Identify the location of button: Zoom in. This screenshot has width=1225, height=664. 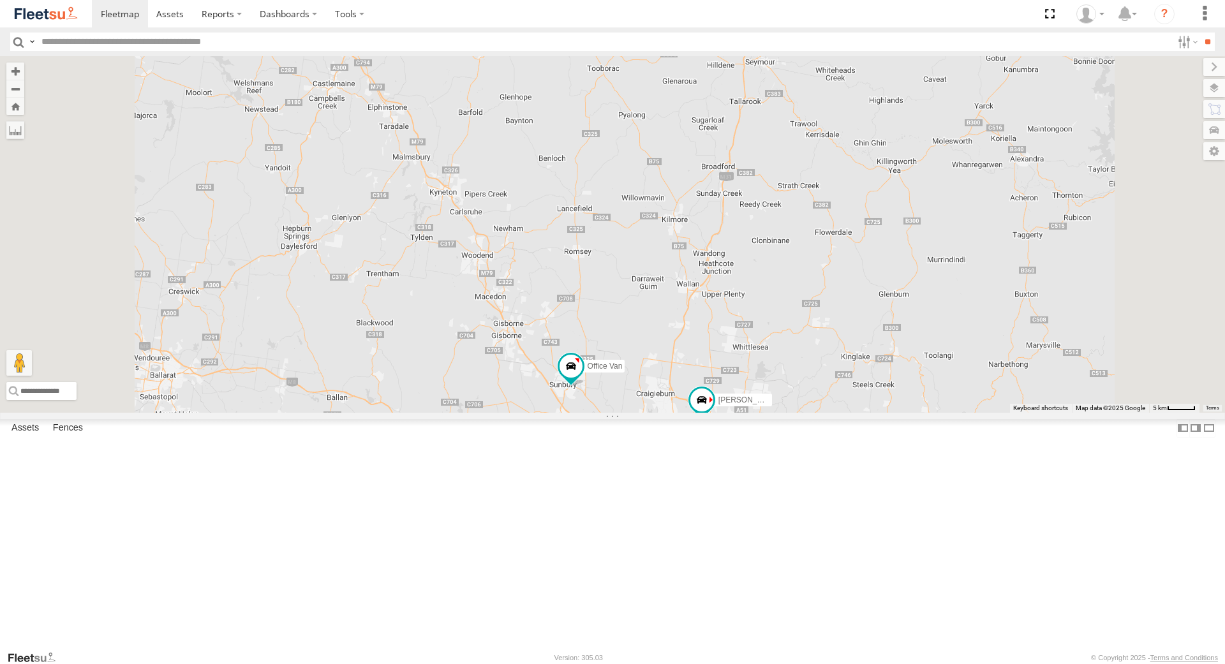
(15, 71).